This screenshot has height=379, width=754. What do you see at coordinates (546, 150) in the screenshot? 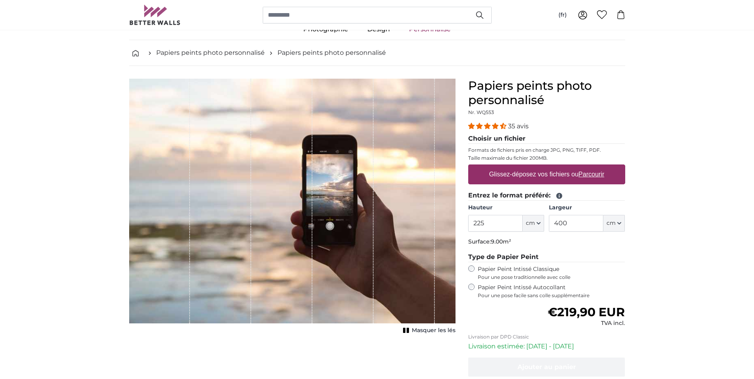
I see `p: Formats de fichiers pris en charge JPG, PNG, TIFF, PDF.` at bounding box center [546, 150].